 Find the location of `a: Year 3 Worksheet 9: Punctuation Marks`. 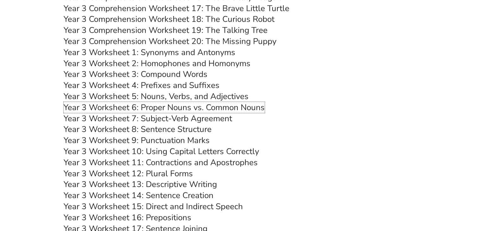

a: Year 3 Worksheet 9: Punctuation Marks is located at coordinates (136, 140).